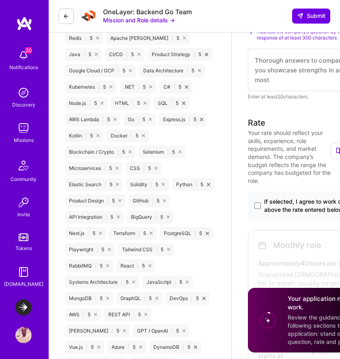 The width and height of the screenshot is (340, 359). I want to click on div: Elastic Search 5, so click(94, 184).